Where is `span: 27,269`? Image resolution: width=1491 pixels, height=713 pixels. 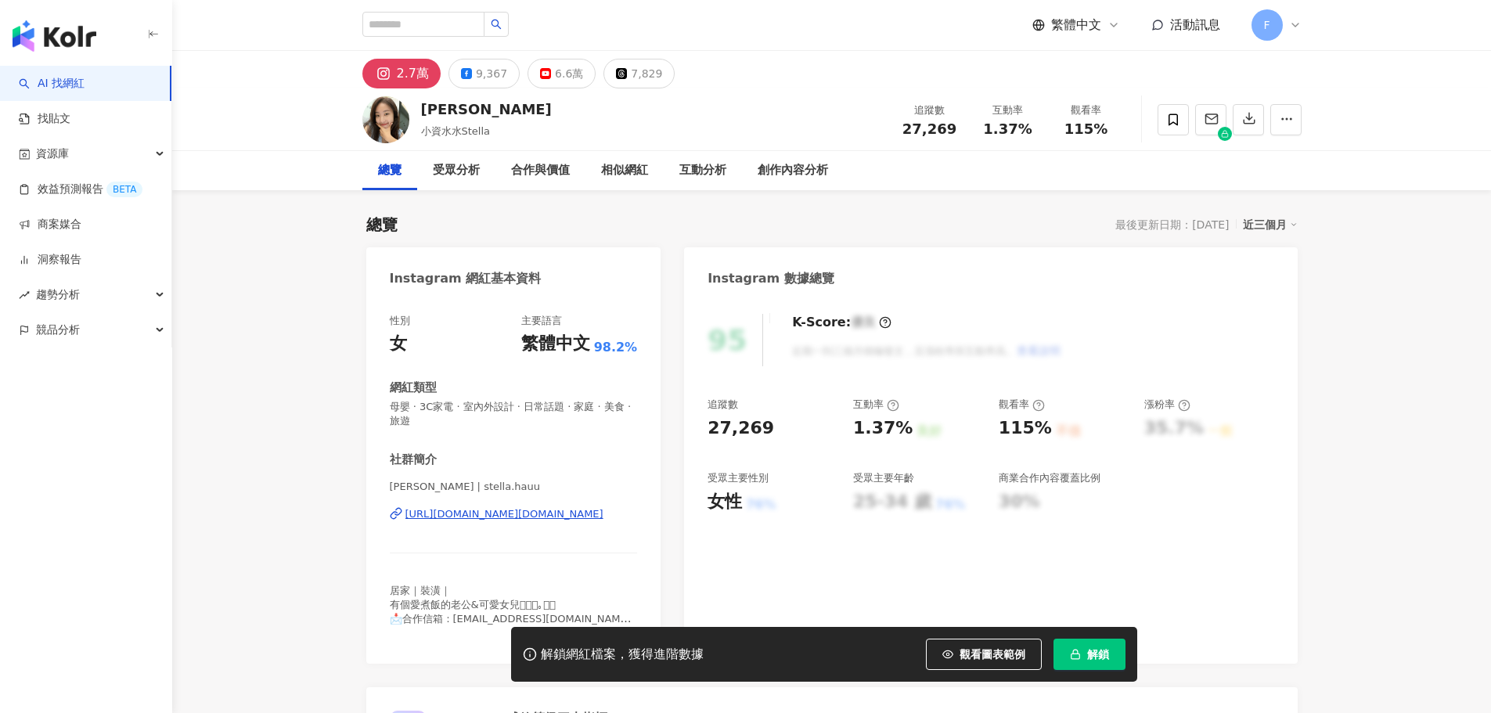
span: 27,269 is located at coordinates (929, 128).